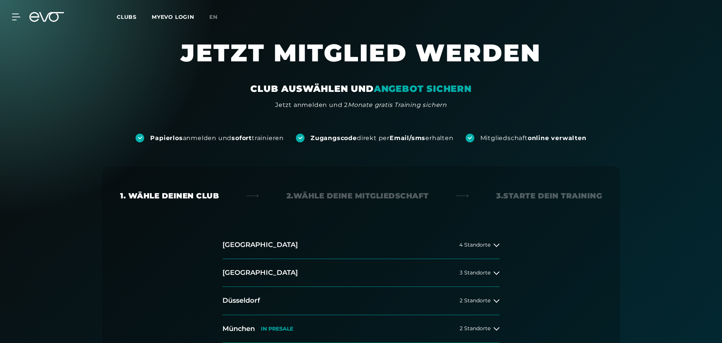  What do you see at coordinates (242, 138) in the screenshot?
I see `strong: sofort` at bounding box center [242, 138].